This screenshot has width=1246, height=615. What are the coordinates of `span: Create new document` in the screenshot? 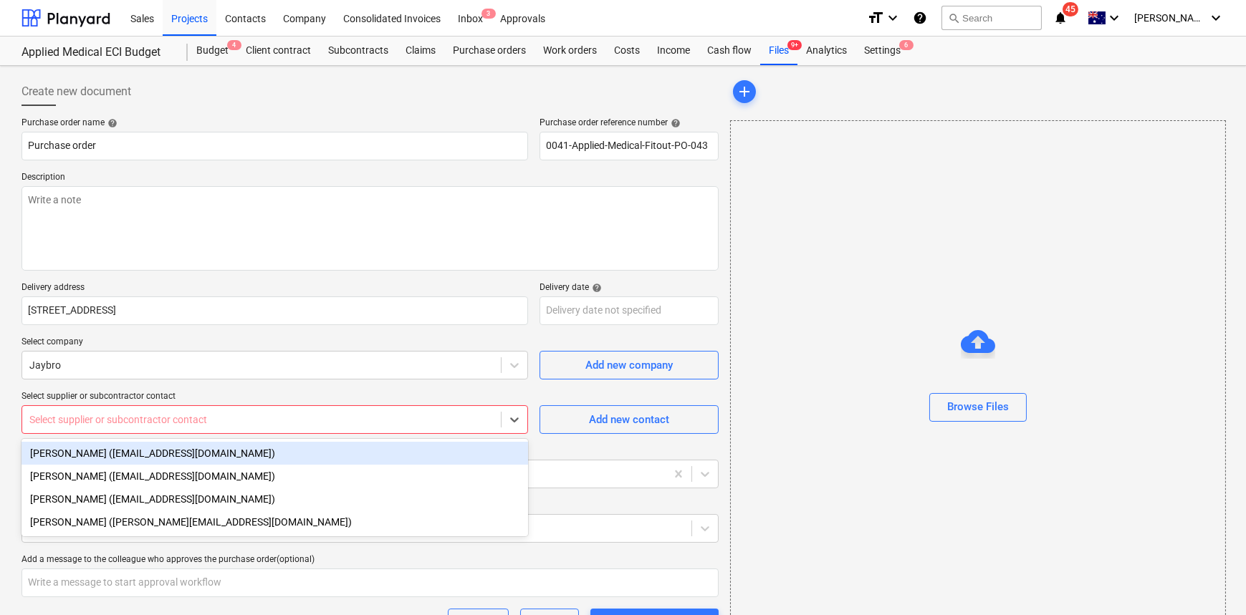 It's located at (76, 92).